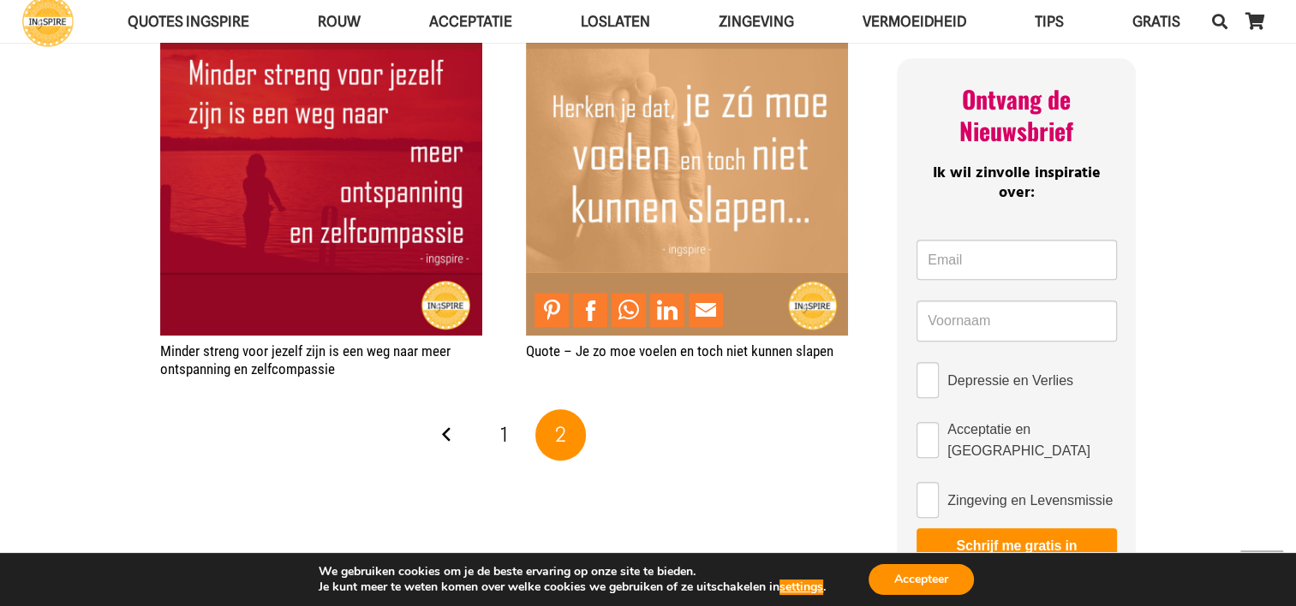  I want to click on a: Share to Facebook, so click(590, 310).